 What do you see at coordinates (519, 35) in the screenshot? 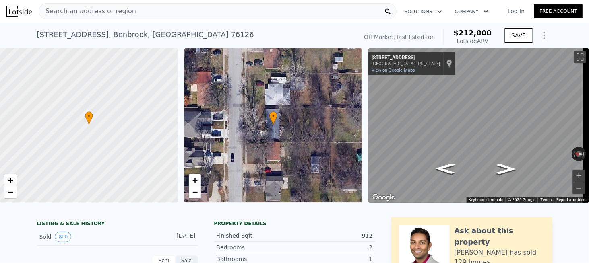
I see `button: SAVE` at bounding box center [519, 35].